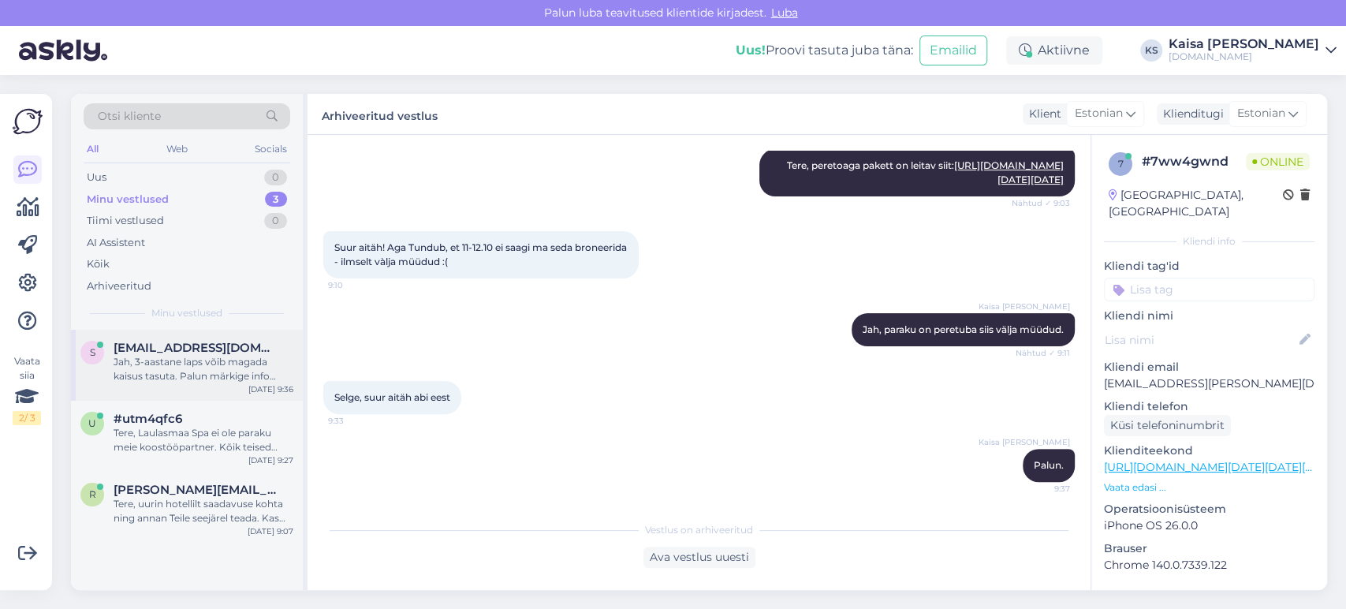 The width and height of the screenshot is (1346, 609). I want to click on span: Jah, paraku on peretuba siis välja müüdud., so click(963, 329).